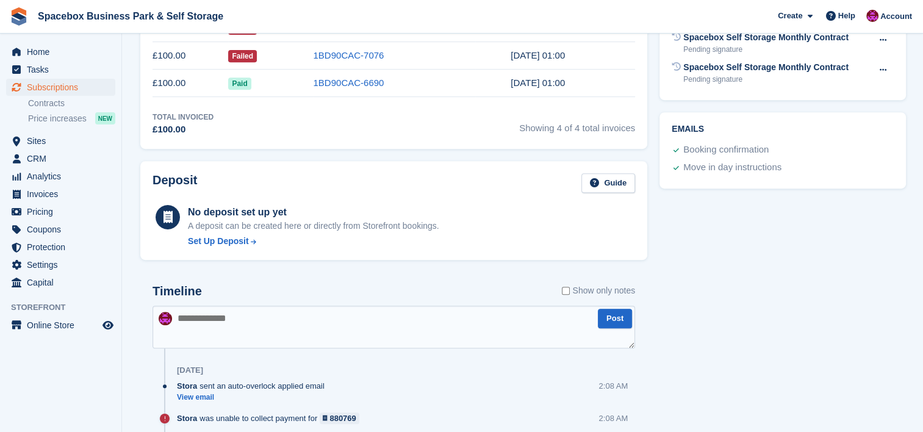 This screenshot has height=432, width=923. What do you see at coordinates (63, 265) in the screenshot?
I see `span: Settings` at bounding box center [63, 265].